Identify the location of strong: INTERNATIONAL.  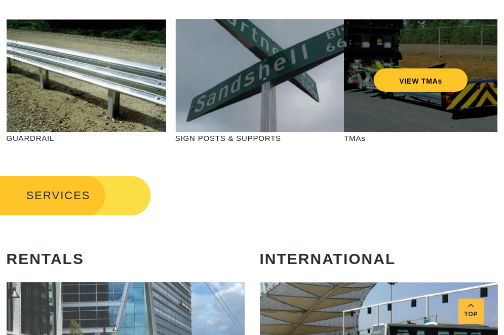
(328, 258).